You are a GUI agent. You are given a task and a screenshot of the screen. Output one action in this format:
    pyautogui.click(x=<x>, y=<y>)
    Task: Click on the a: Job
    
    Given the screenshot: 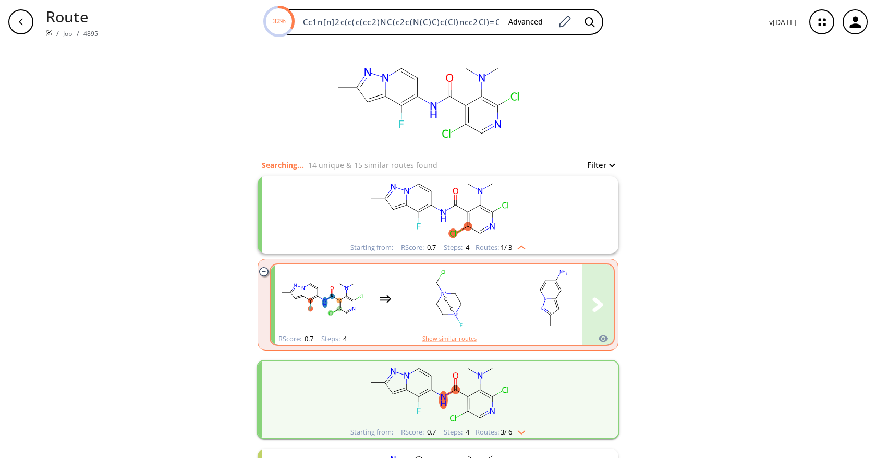 What is the action you would take?
    pyautogui.click(x=67, y=33)
    